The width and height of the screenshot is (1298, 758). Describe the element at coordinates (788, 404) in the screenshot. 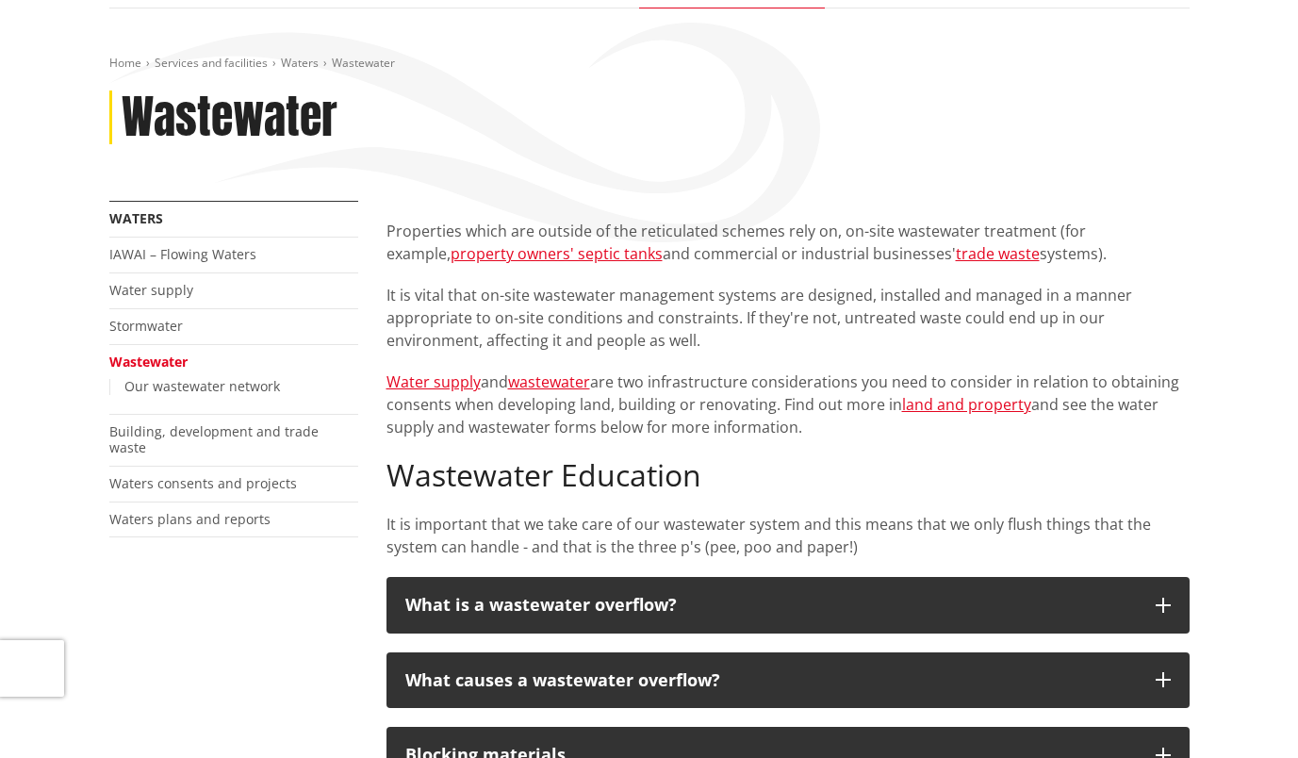

I see `p: and are two infrastructure considerations you need to consider in relation to obtaining consents ...` at that location.